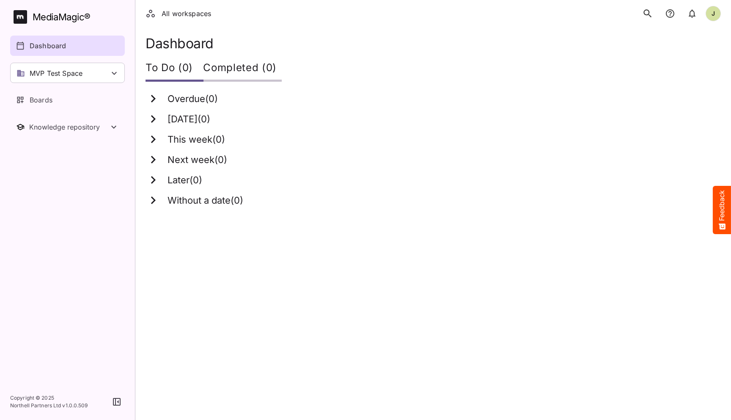 This screenshot has width=731, height=420. I want to click on p: Northell Partners Ltd v 1.0.0.509, so click(49, 405).